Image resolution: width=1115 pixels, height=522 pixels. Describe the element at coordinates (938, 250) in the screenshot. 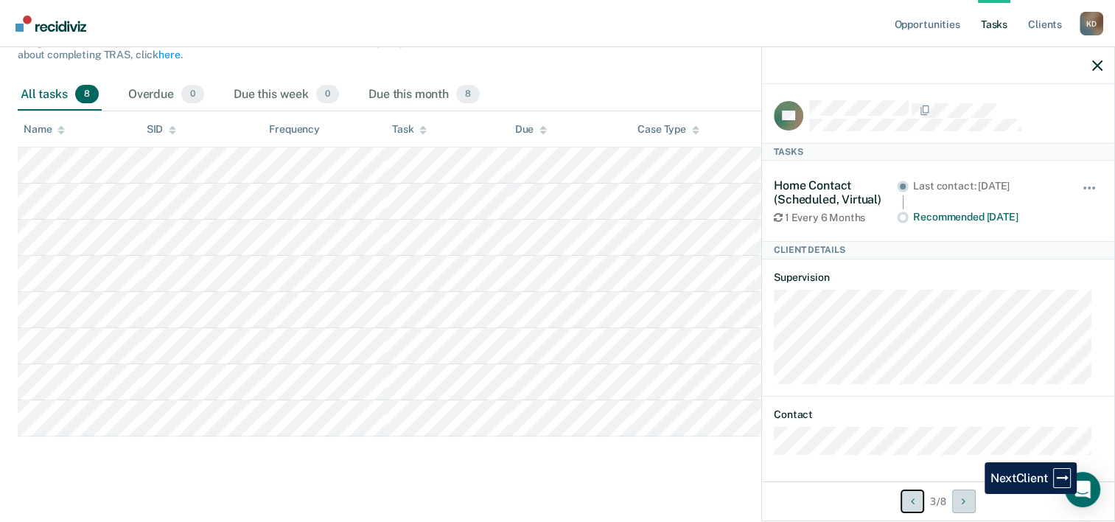

I see `div: Client Details` at that location.